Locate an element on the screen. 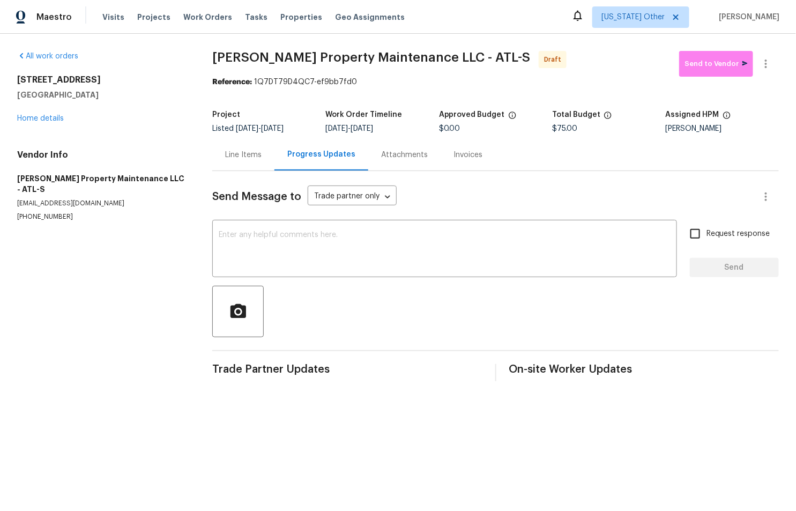  button: Send to Vendor is located at coordinates (717, 64).